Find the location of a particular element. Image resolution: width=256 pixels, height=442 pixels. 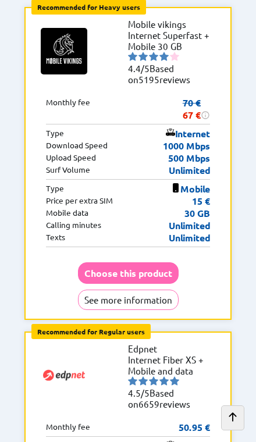

span: 6659 is located at coordinates (149, 404).